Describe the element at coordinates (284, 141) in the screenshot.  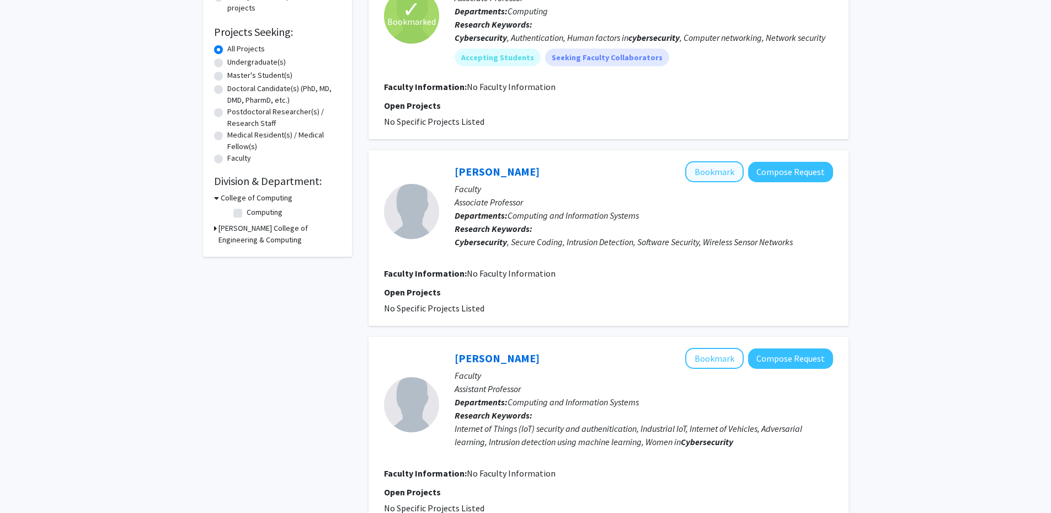
I see `label: Medical Resident(s) / Medical Fellow(s)` at that location.